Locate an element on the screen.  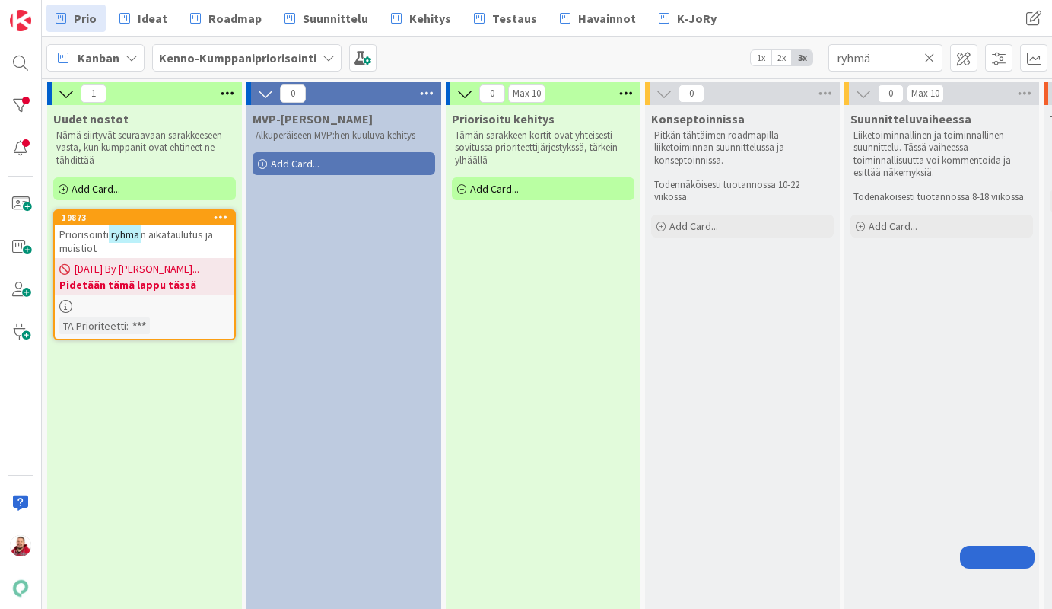
span: Kanban is located at coordinates (98, 58).